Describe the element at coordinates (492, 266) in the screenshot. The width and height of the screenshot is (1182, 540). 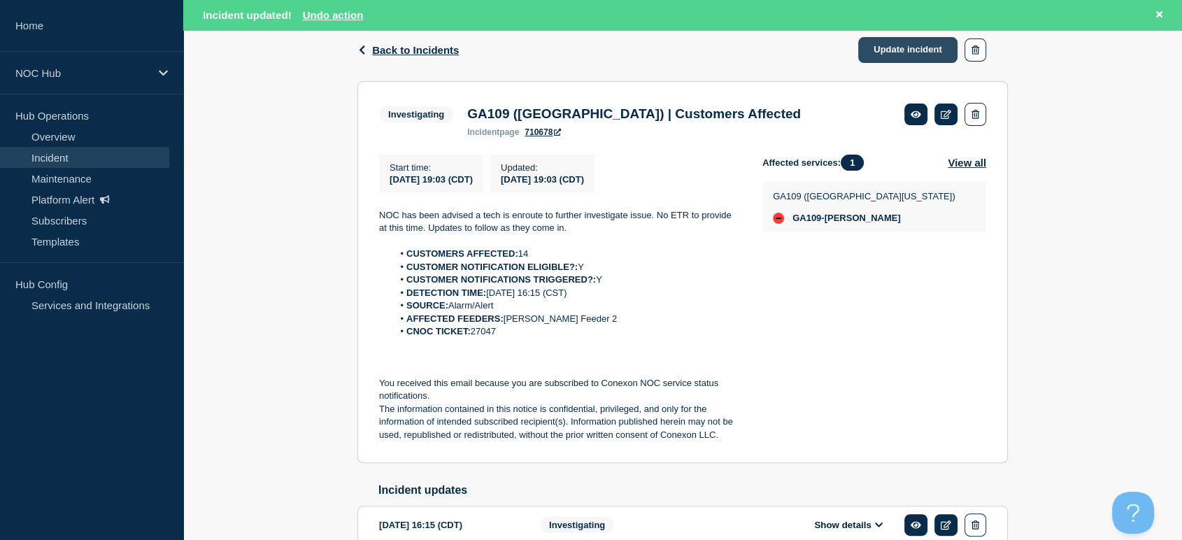
I see `strong: CUSTOMER NOTIFICATION ELIGIBLE?:` at that location.